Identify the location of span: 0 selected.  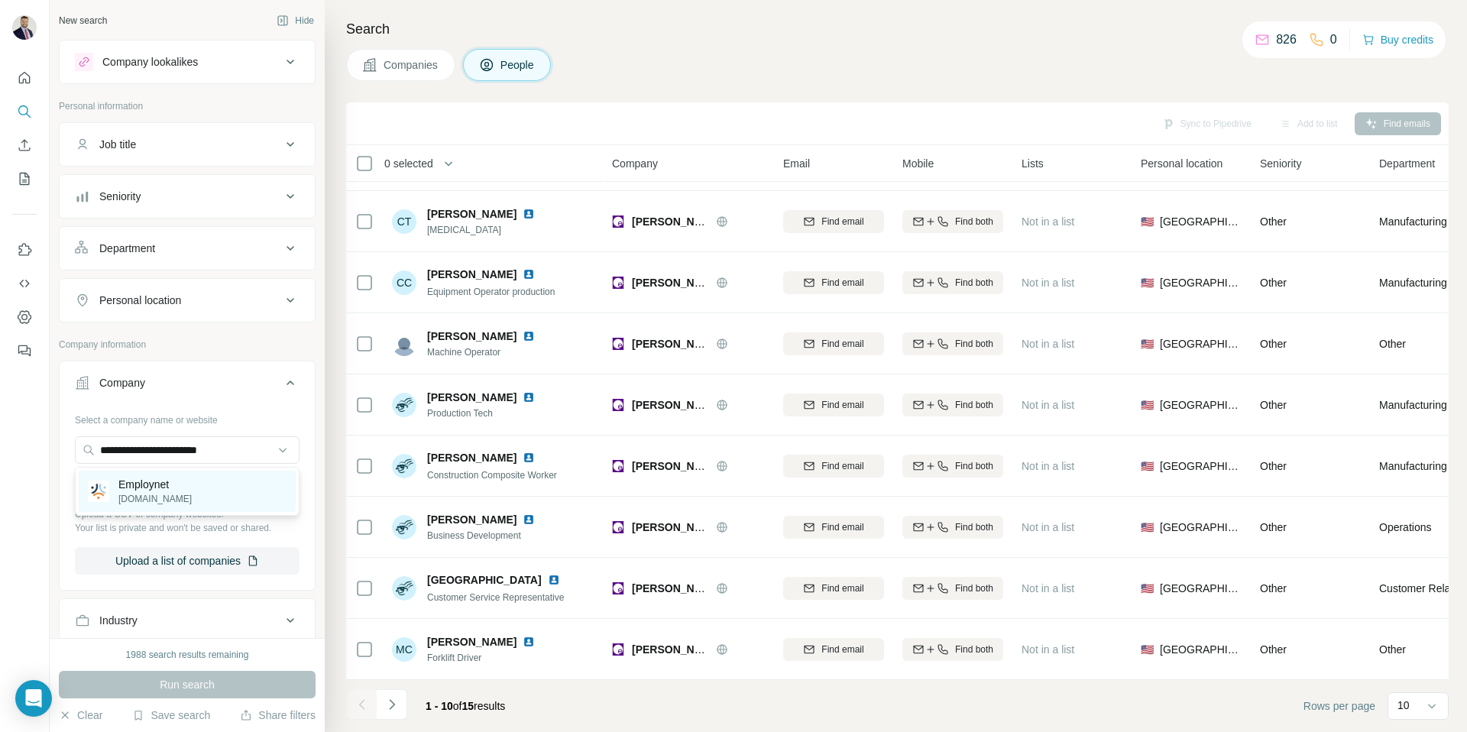
(409, 163).